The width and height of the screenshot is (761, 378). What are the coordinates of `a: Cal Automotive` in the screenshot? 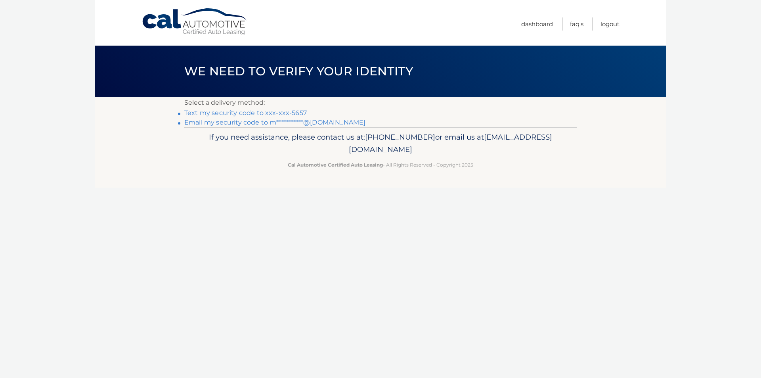 It's located at (195, 22).